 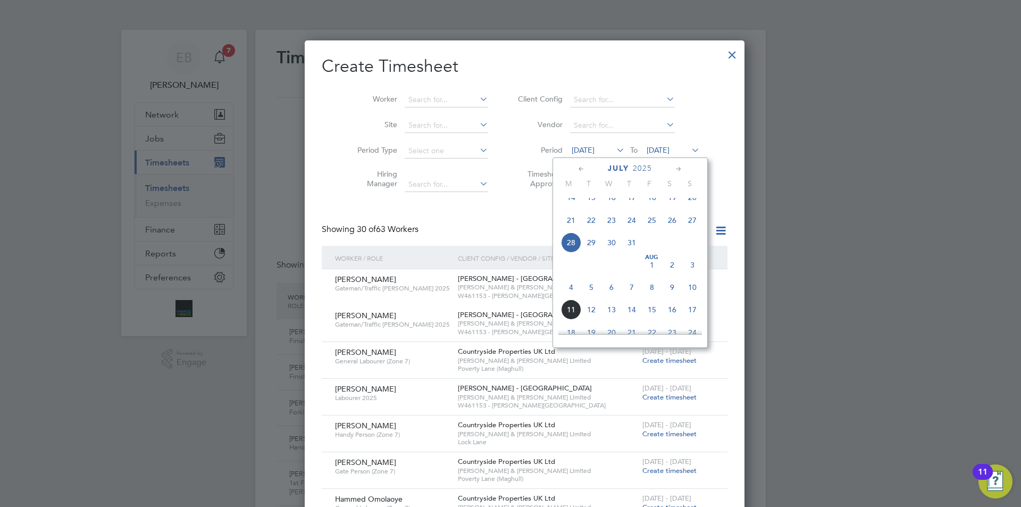 I want to click on span: Aug, so click(x=652, y=257).